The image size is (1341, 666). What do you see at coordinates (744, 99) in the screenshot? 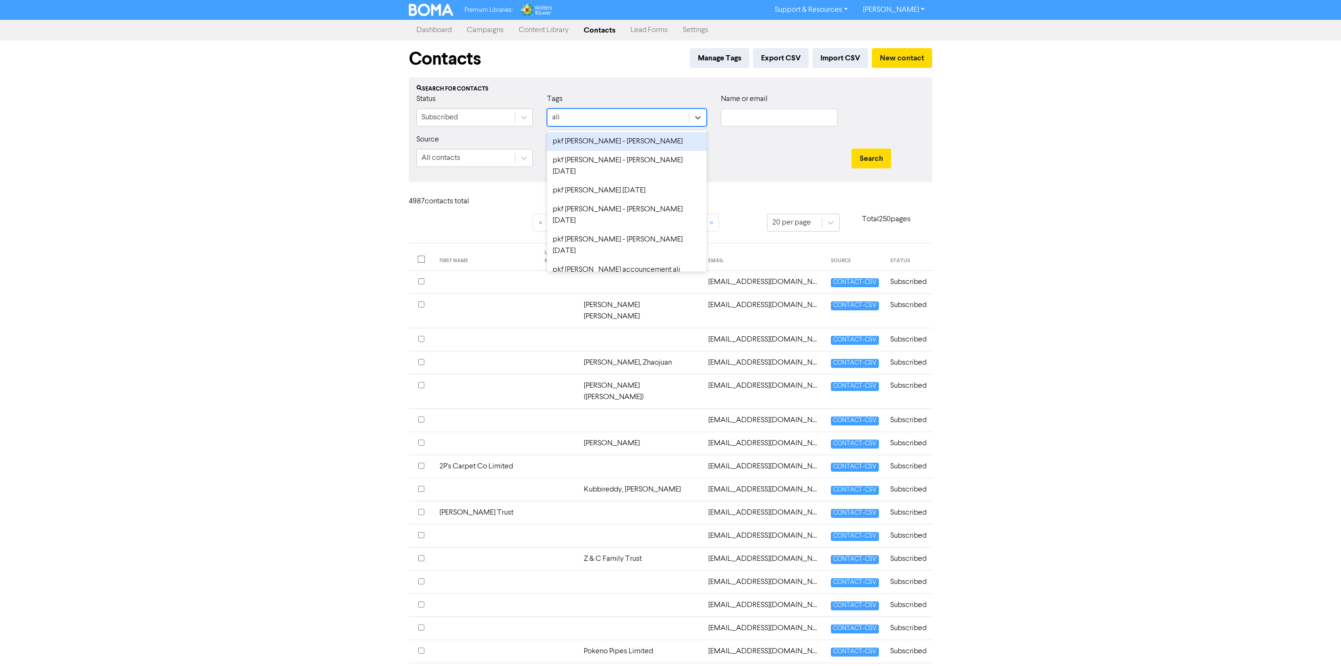
I see `label: Name or email` at bounding box center [744, 99].